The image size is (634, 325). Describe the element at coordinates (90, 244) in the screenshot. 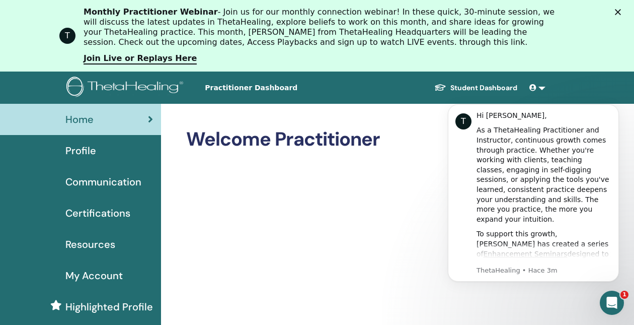

I see `span: Resources` at that location.